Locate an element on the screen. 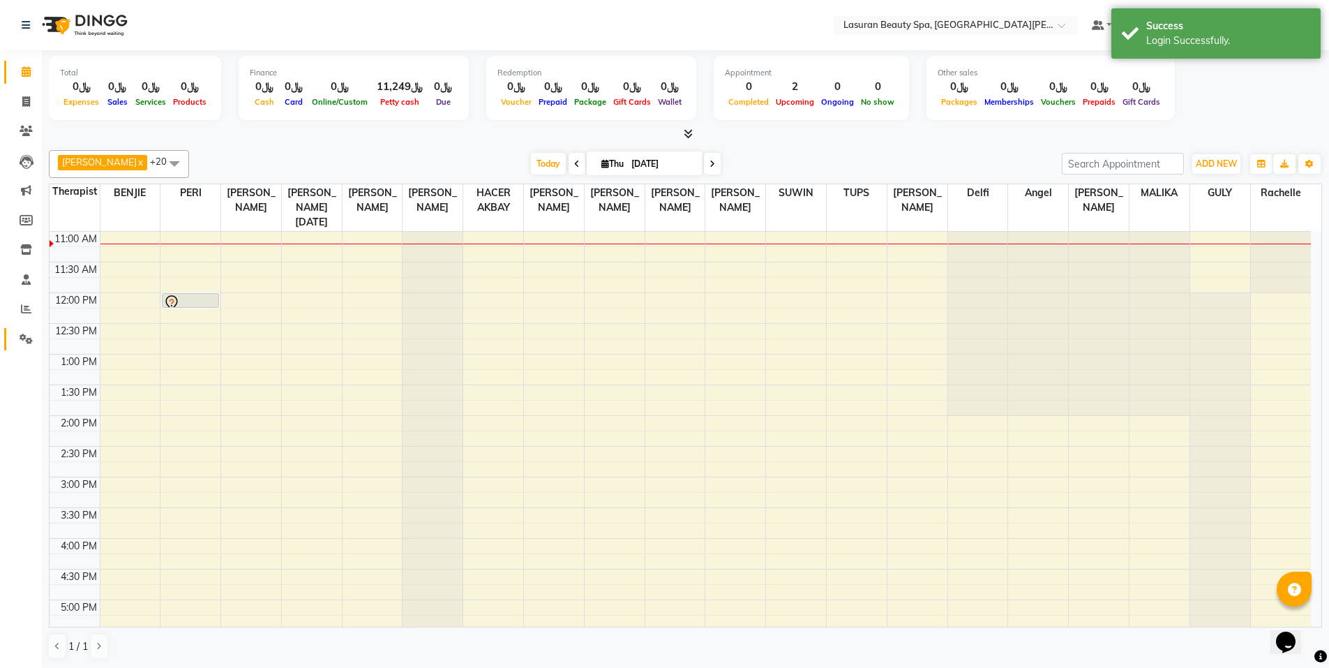 The image size is (1329, 668). span: PERI is located at coordinates (190, 193).